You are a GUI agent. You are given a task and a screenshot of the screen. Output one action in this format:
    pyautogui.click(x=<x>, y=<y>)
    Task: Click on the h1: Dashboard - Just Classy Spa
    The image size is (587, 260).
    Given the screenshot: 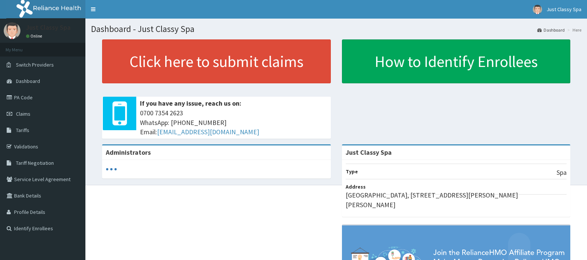 What is the action you would take?
    pyautogui.click(x=336, y=29)
    